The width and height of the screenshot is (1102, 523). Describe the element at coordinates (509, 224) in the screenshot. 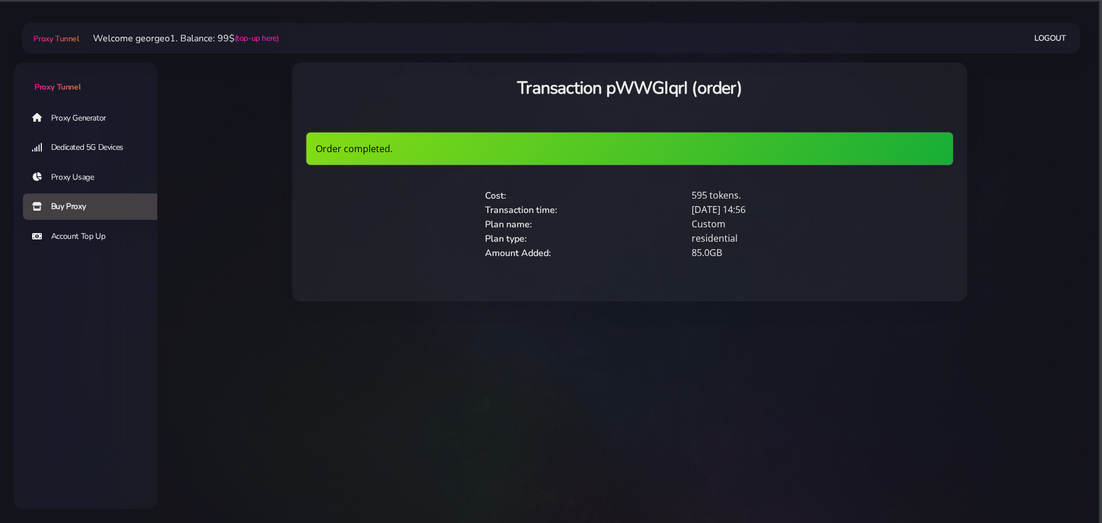

I see `span: Plan name:` at that location.